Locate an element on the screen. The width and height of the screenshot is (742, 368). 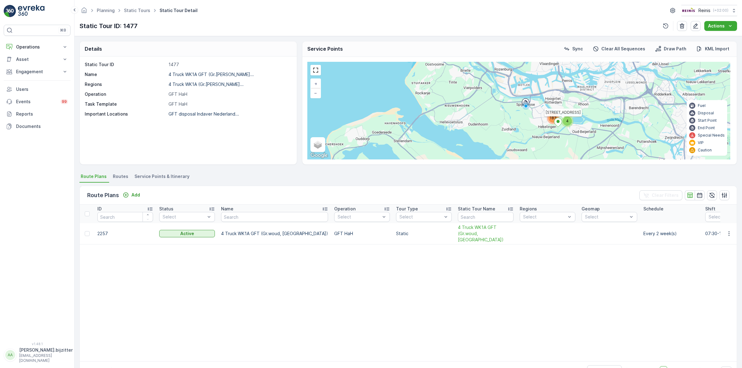
p: Start Point is located at coordinates (707, 121).